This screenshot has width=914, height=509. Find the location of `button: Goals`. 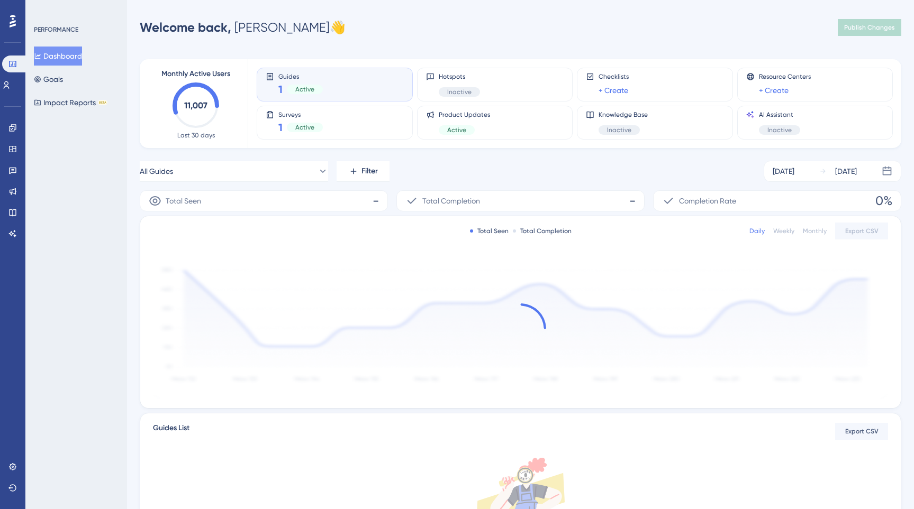

button: Goals is located at coordinates (48, 79).